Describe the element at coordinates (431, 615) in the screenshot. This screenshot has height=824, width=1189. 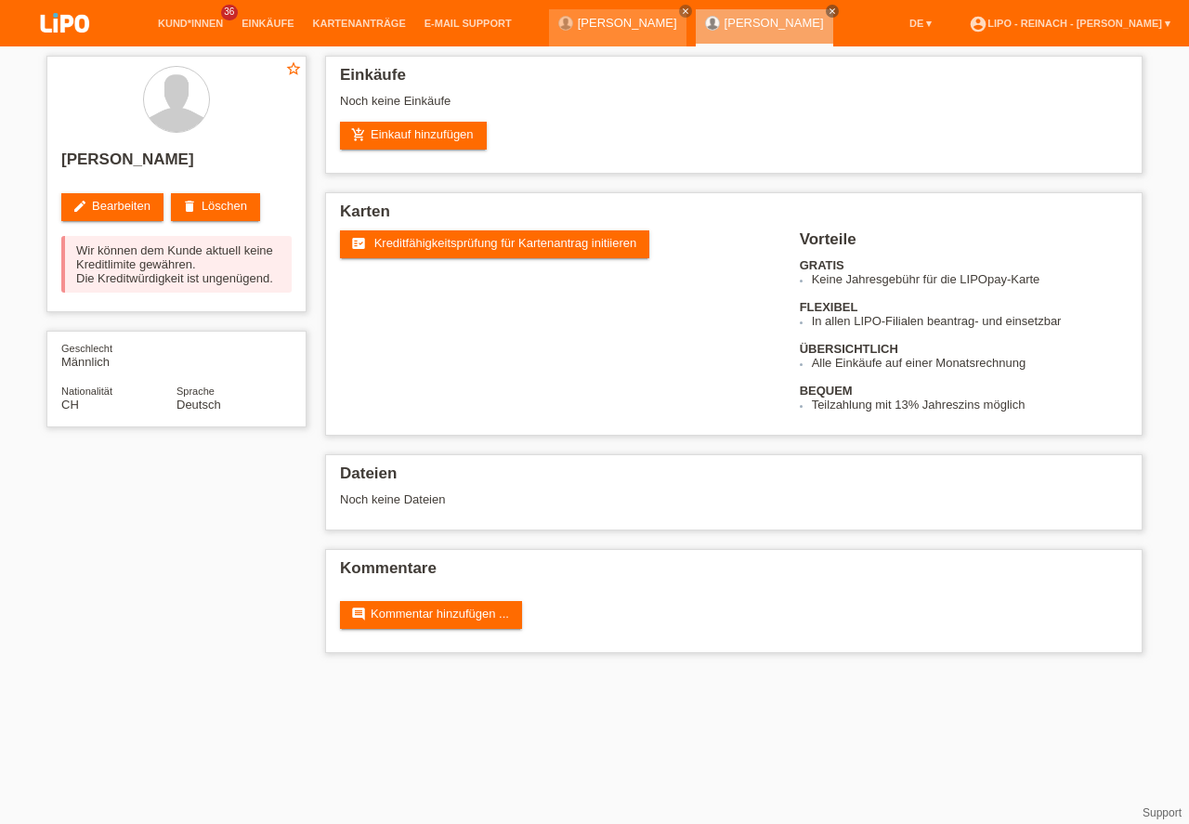
I see `a: commentKommentar hinzufügen ...` at that location.